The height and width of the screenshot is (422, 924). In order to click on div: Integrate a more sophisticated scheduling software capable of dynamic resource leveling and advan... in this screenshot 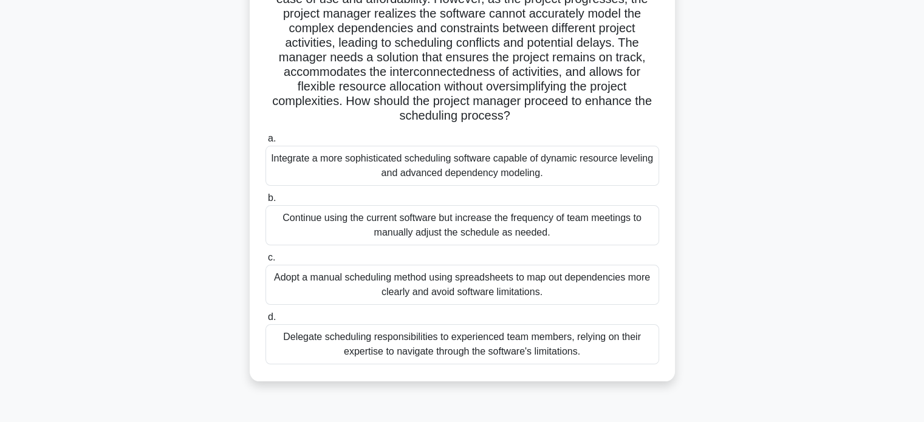, I will do `click(462, 166)`.